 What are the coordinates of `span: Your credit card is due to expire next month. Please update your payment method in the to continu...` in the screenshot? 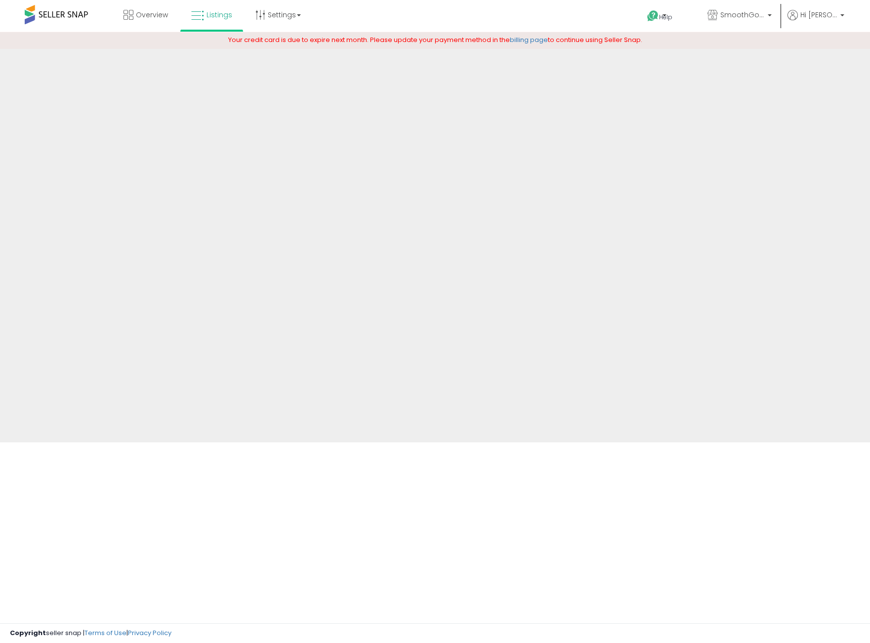 It's located at (435, 40).